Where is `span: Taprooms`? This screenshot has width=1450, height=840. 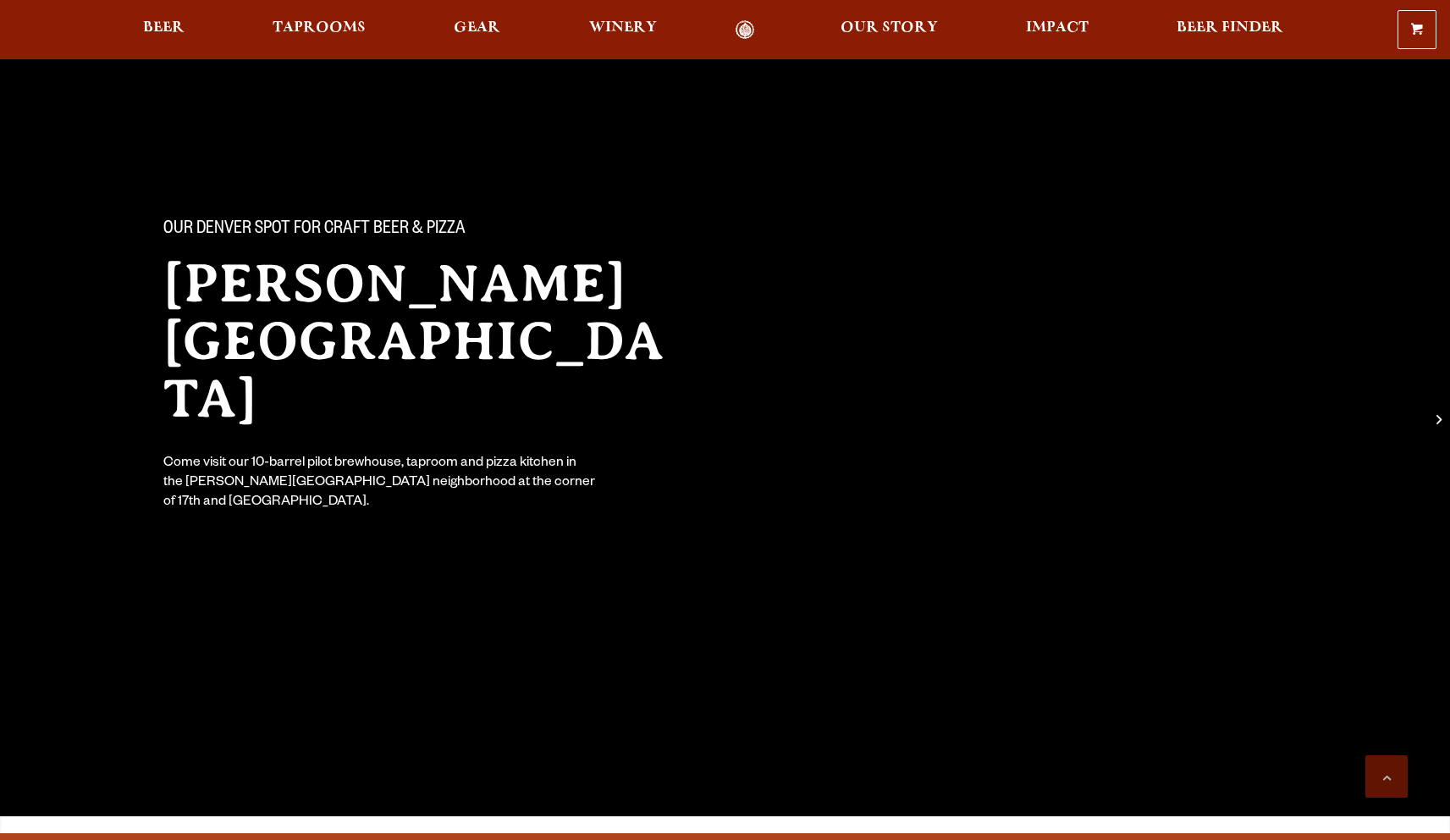
span: Taprooms is located at coordinates (319, 28).